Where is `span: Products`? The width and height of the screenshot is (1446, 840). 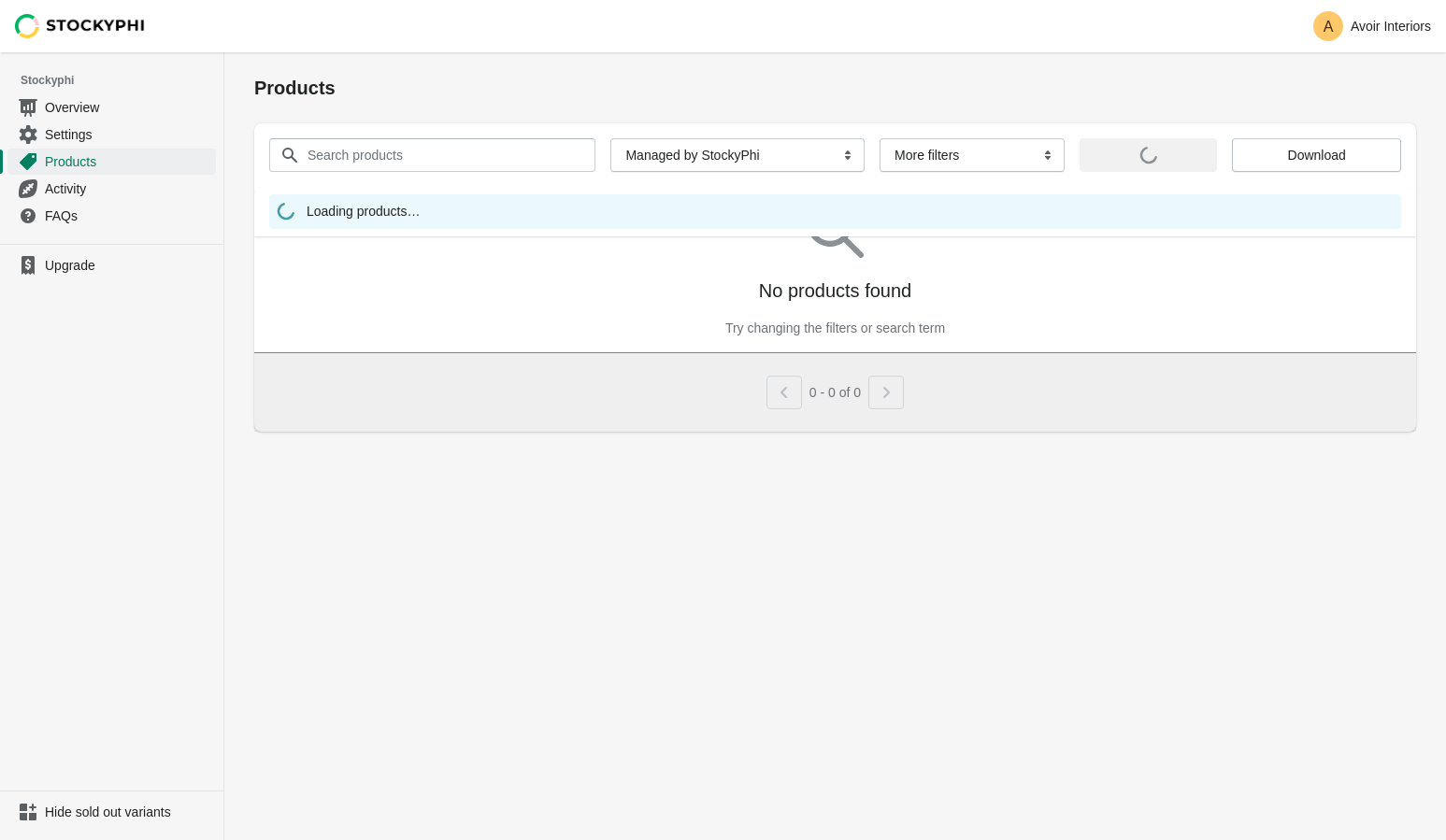
span: Products is located at coordinates (129, 162).